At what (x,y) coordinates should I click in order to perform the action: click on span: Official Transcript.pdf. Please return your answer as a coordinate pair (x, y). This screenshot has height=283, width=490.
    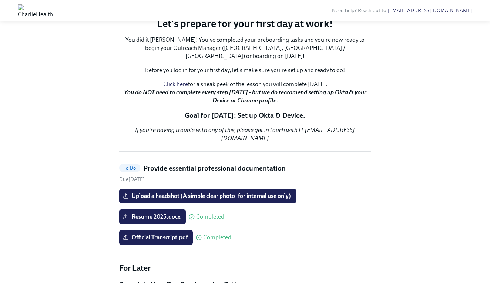
    Looking at the image, I should click on (156, 238).